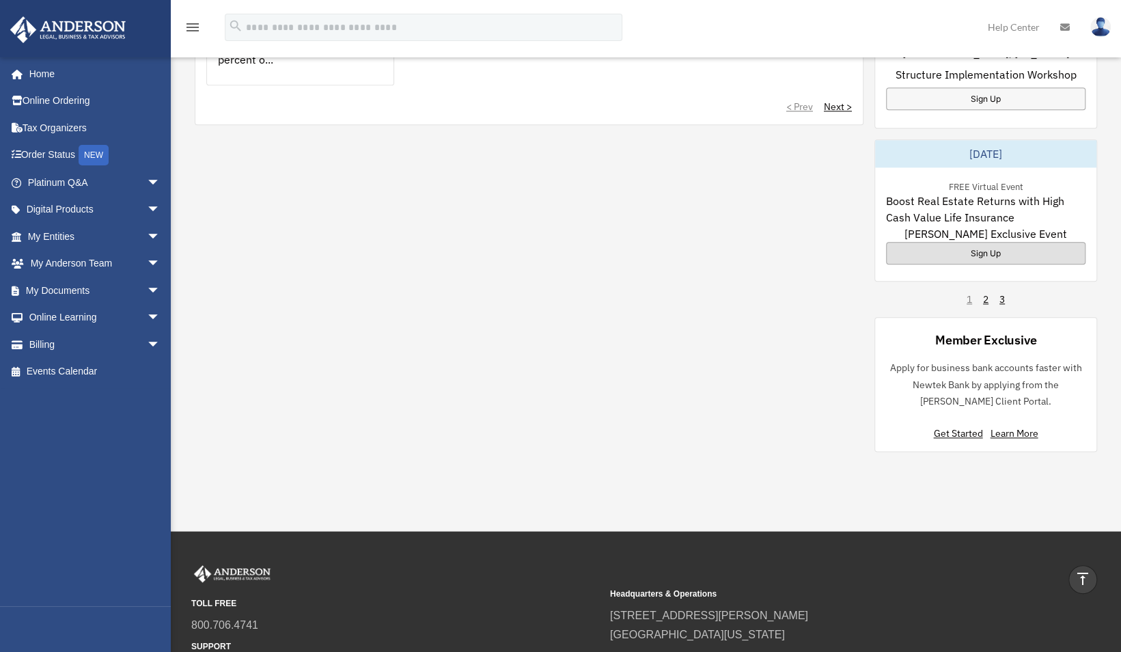  Describe the element at coordinates (814, 594) in the screenshot. I see `small: Headquarters & Operations` at that location.